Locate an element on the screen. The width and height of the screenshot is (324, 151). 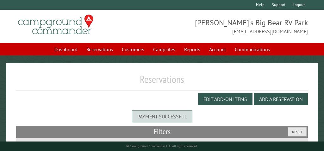
small: © Campground Commander LLC. All rights reserved. is located at coordinates (162, 146).